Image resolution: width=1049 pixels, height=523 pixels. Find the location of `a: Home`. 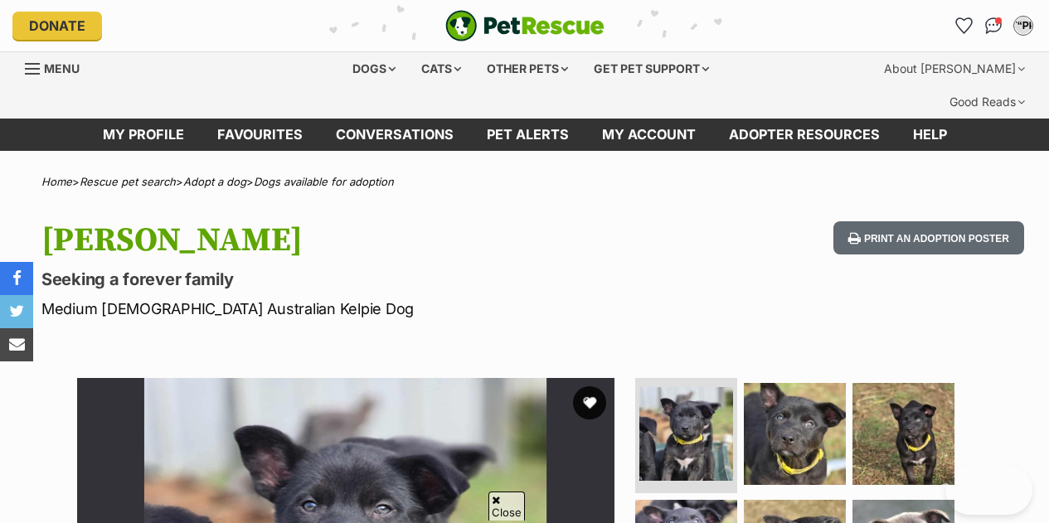

a: Home is located at coordinates (56, 182).